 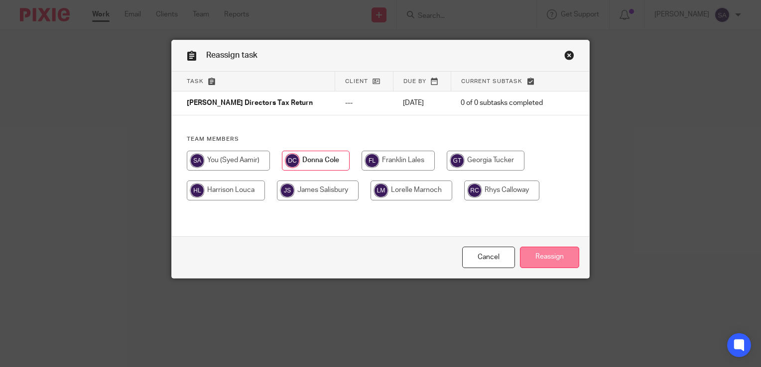 I want to click on span: Client, so click(x=357, y=81).